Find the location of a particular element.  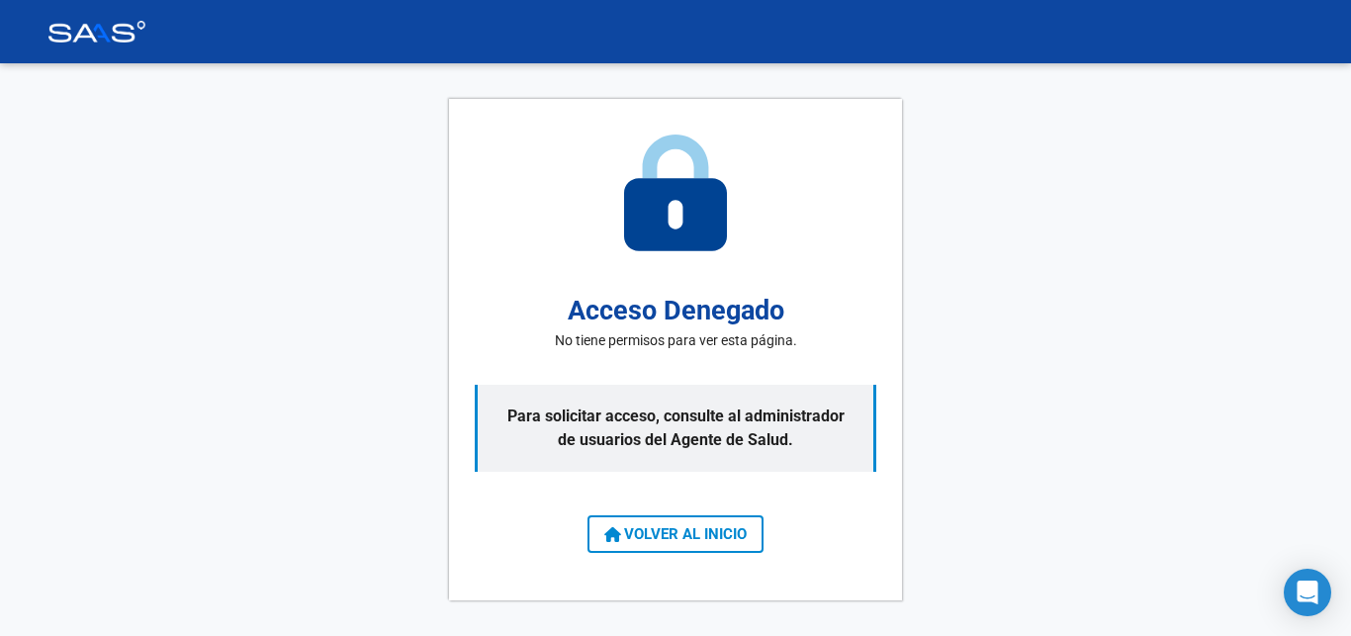

img: access-denied is located at coordinates (675, 193).